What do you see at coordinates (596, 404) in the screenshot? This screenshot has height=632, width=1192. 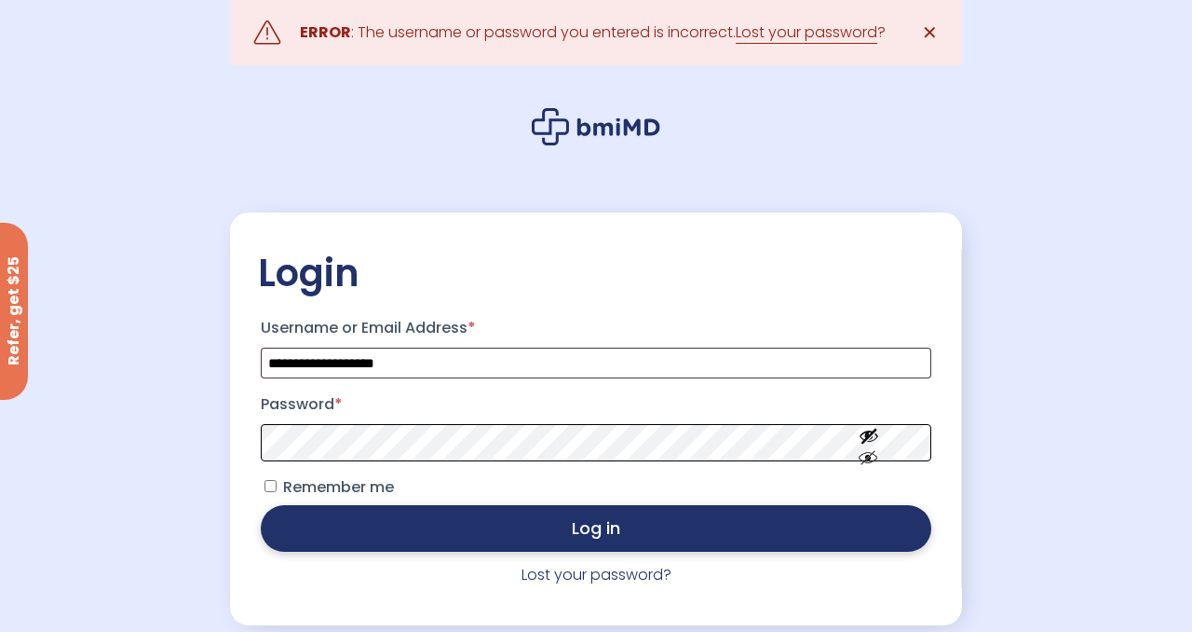 I see `label: Password` at bounding box center [596, 404].